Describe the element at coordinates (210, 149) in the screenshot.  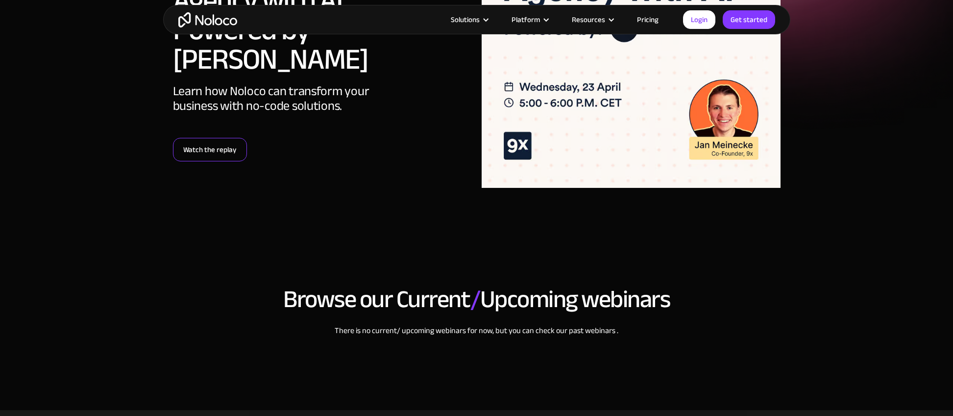
I see `a: Watch the replay` at that location.